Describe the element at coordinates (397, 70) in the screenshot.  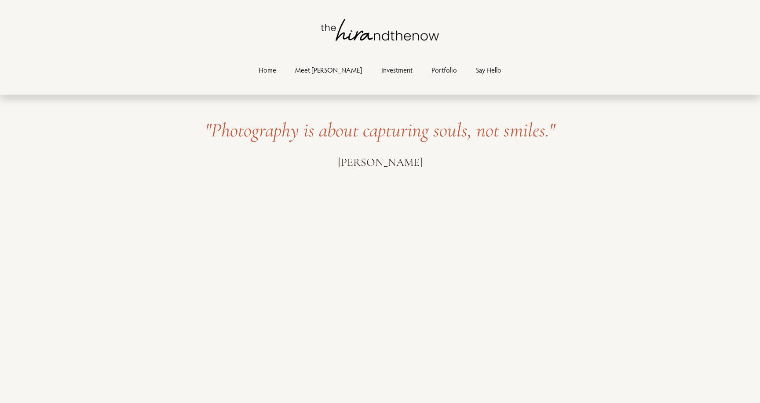
I see `a: Investment` at that location.